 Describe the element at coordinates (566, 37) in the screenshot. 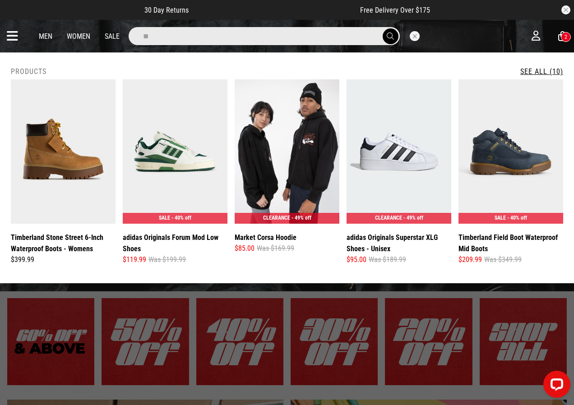

I see `div: 2` at that location.